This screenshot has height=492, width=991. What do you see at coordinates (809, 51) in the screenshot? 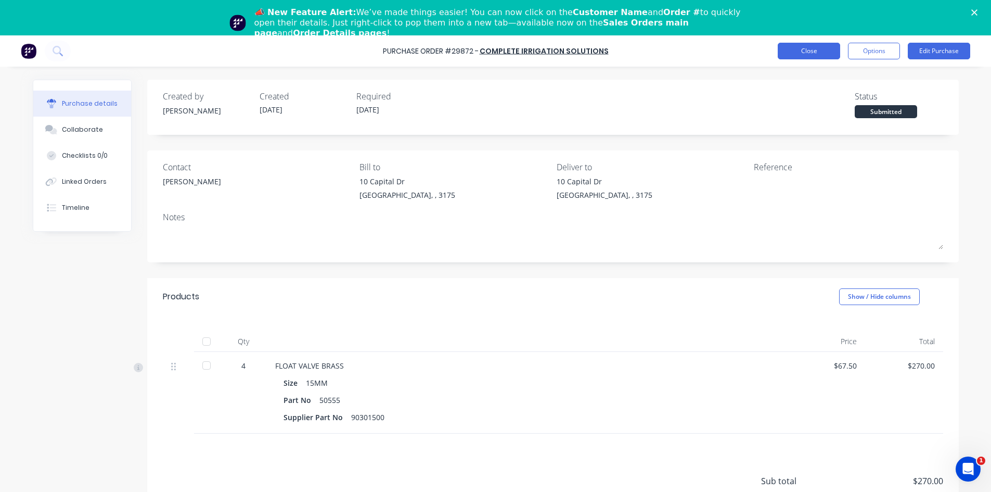
I see `button: Close` at bounding box center [809, 51].